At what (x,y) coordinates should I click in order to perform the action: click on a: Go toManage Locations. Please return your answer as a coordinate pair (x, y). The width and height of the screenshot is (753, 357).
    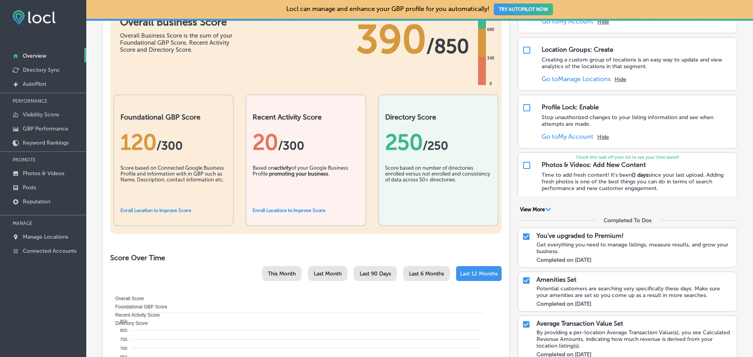
    Looking at the image, I should click on (576, 79).